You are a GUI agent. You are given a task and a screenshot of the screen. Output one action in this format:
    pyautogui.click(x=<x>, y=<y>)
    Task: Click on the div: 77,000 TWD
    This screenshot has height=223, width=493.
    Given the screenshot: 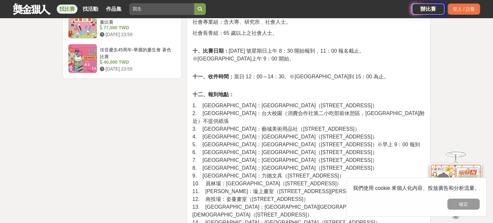 What is the action you would take?
    pyautogui.click(x=137, y=28)
    